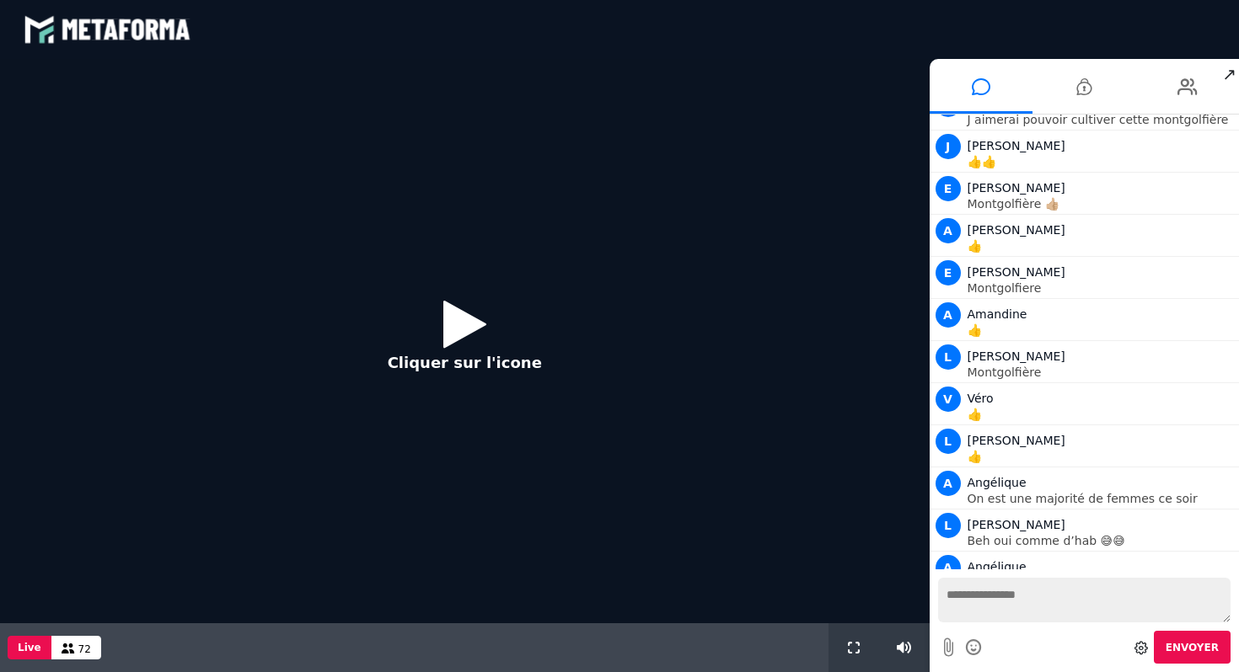 The height and width of the screenshot is (672, 1239). Describe the element at coordinates (65, 34) in the screenshot. I see `div: v 4.0.25` at that location.